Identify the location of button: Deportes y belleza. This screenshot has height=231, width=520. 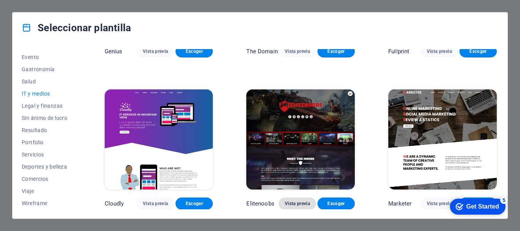
(46, 167).